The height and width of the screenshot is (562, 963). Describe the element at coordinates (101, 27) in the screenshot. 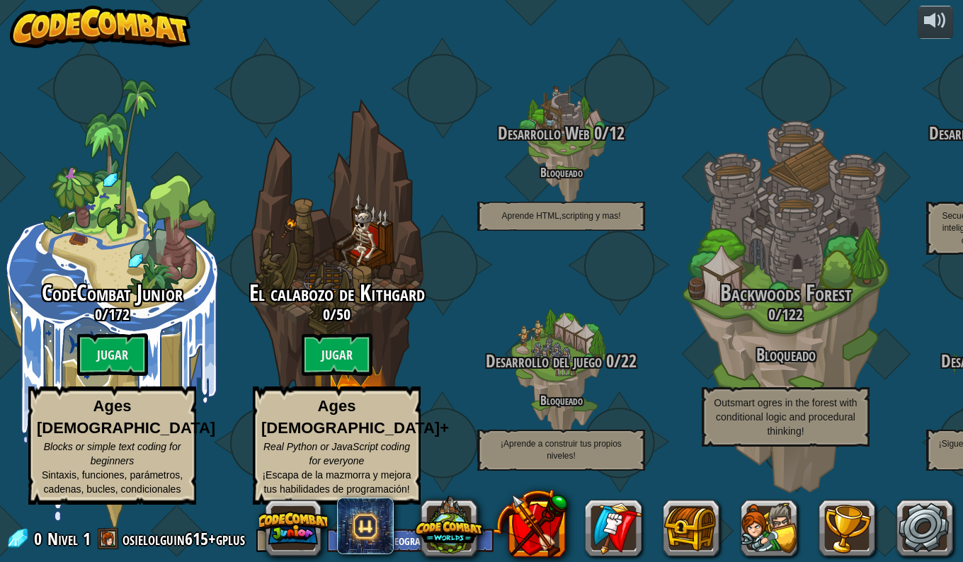

I see `img: CodeCombat - Learn how to code by playing a game` at that location.